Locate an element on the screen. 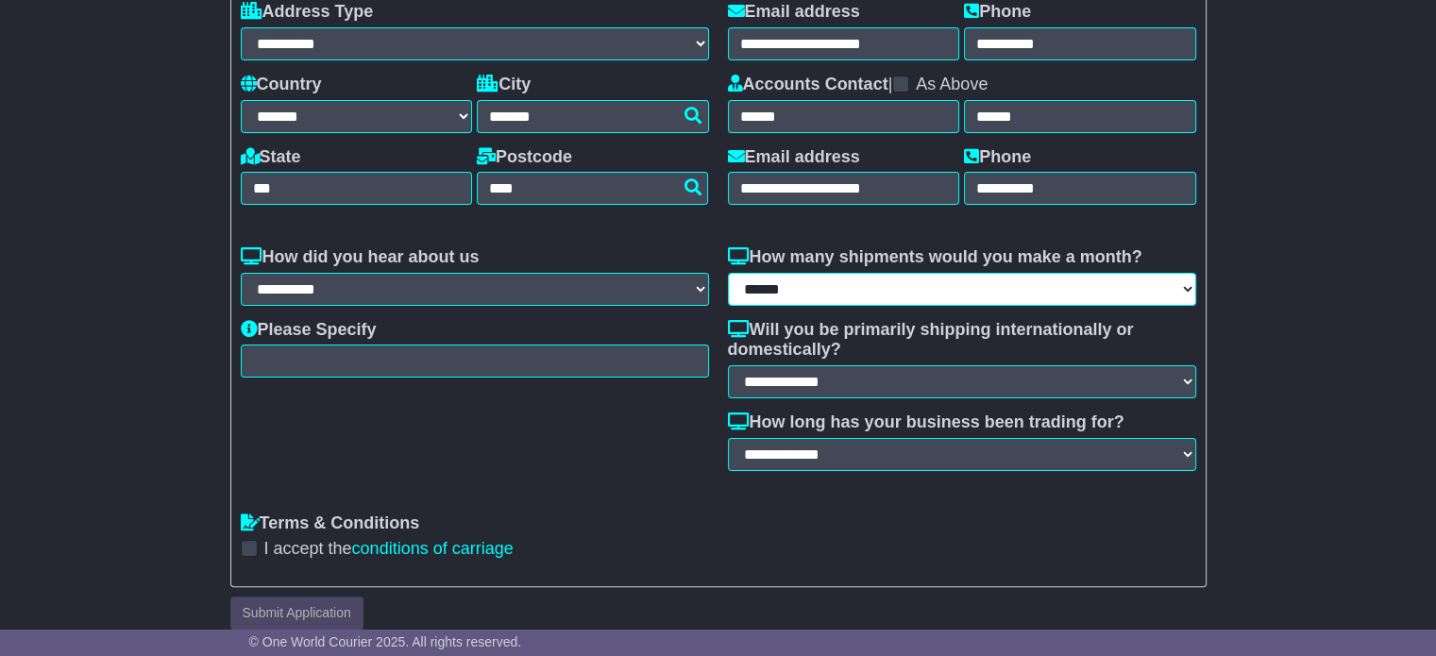  label: How did you hear about us is located at coordinates (360, 258).